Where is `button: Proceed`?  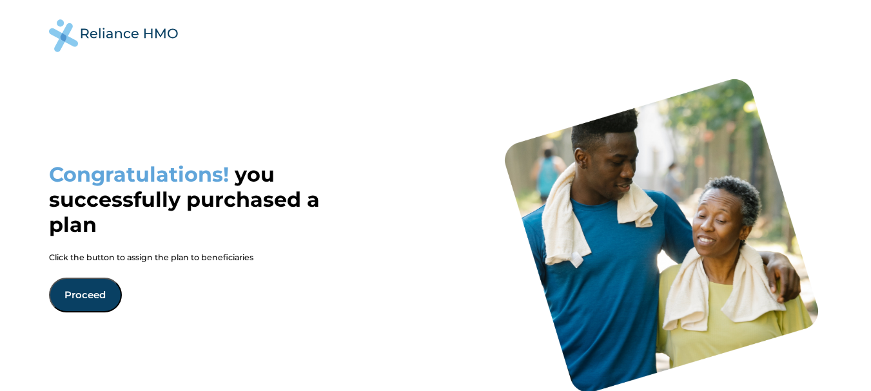 button: Proceed is located at coordinates (85, 295).